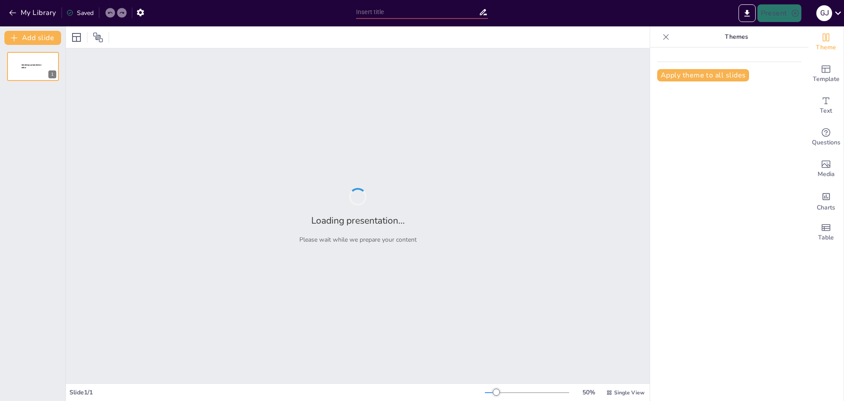 The width and height of the screenshot is (844, 401). Describe the element at coordinates (826, 48) in the screenshot. I see `span: Theme` at that location.